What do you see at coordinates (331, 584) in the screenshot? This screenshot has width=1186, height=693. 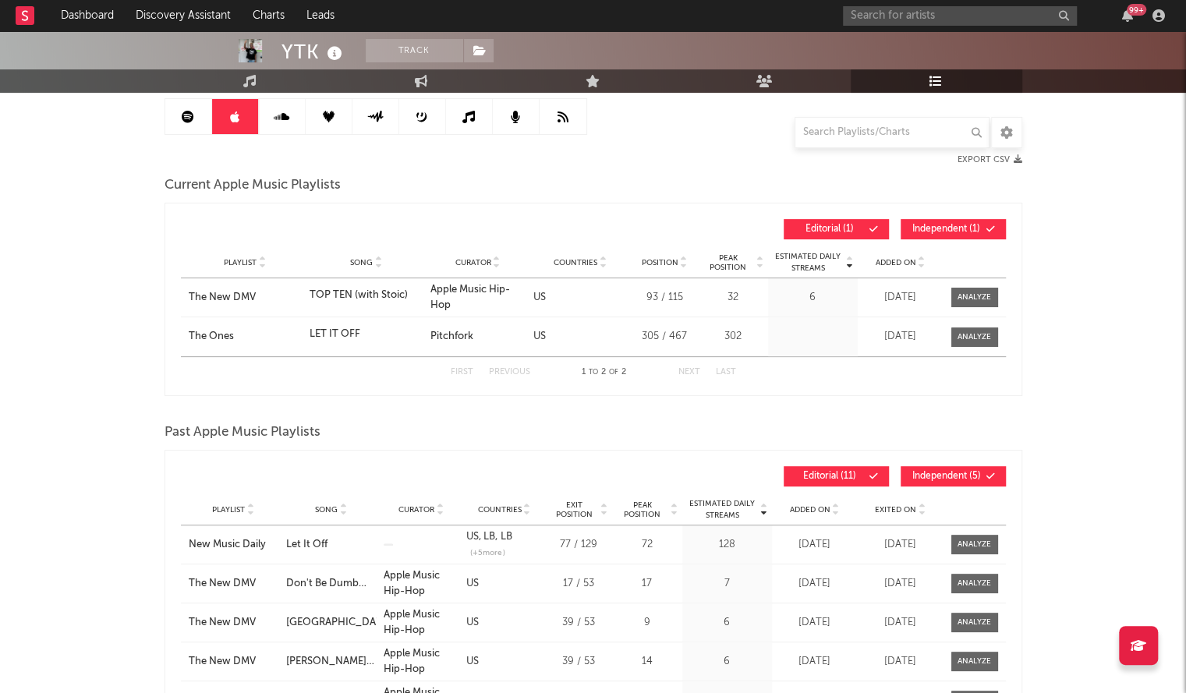 I see `div: Don't Be Dumb (Chosen)` at bounding box center [331, 584].